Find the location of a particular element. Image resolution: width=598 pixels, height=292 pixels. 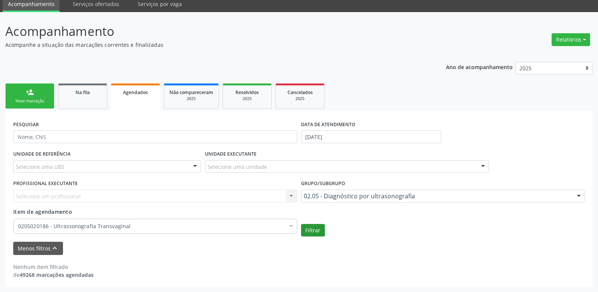

input: Selecione um intervalo is located at coordinates (371, 137).